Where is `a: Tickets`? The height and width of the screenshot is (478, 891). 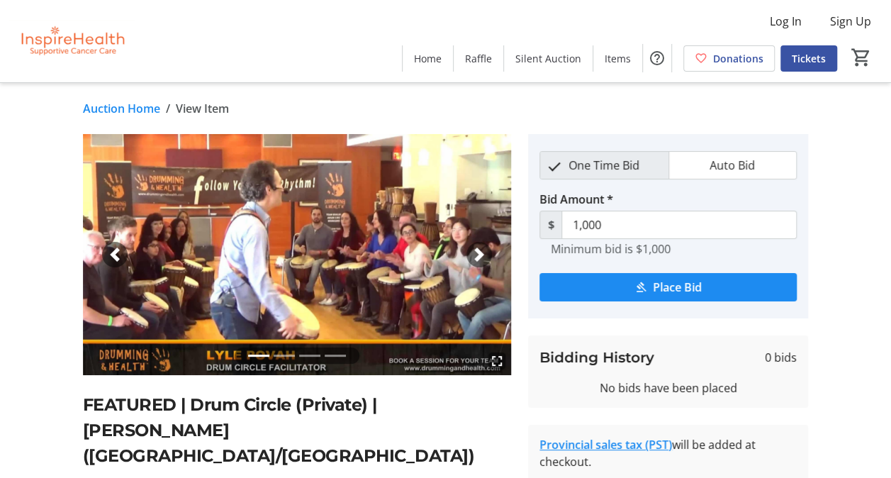
a: Tickets is located at coordinates (808, 58).